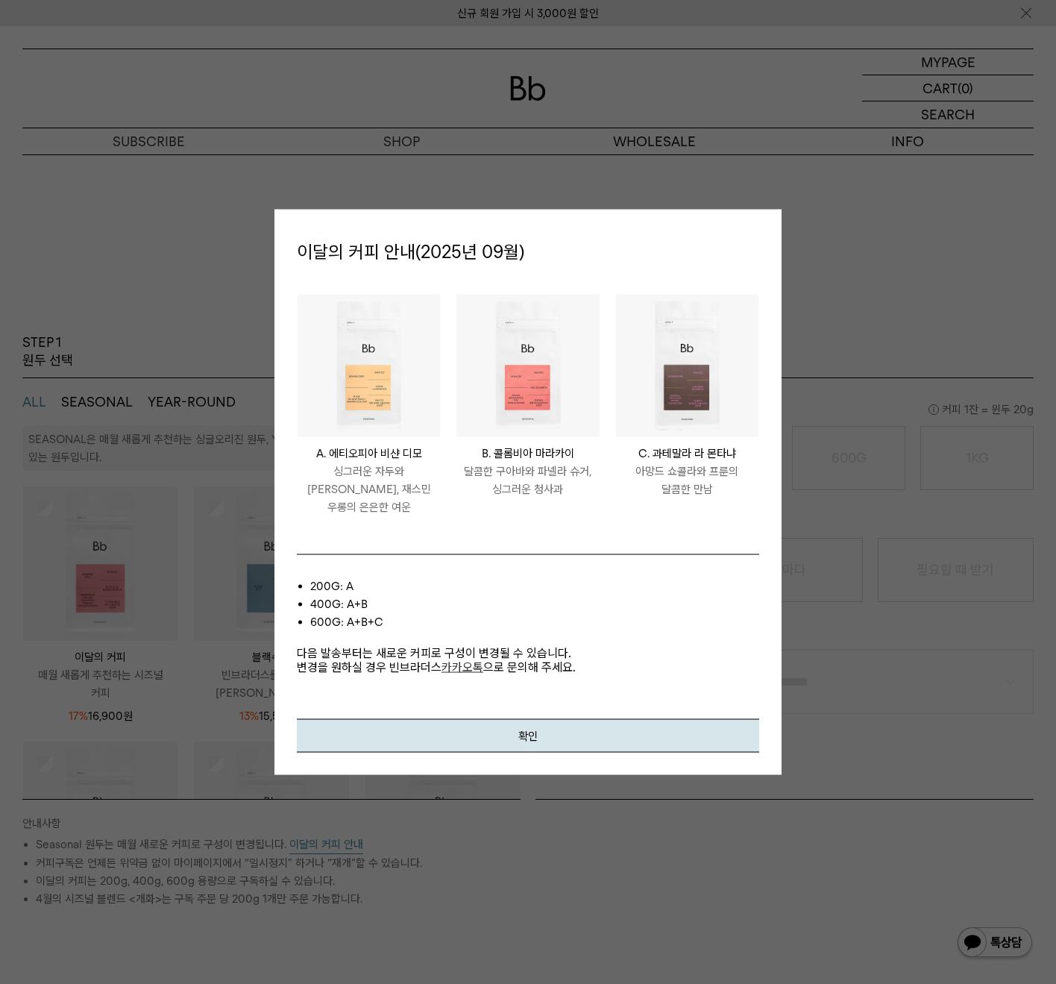 This screenshot has height=984, width=1056. What do you see at coordinates (528, 251) in the screenshot?
I see `p: 이달의 커피 안내(2025년 09월)` at bounding box center [528, 251].